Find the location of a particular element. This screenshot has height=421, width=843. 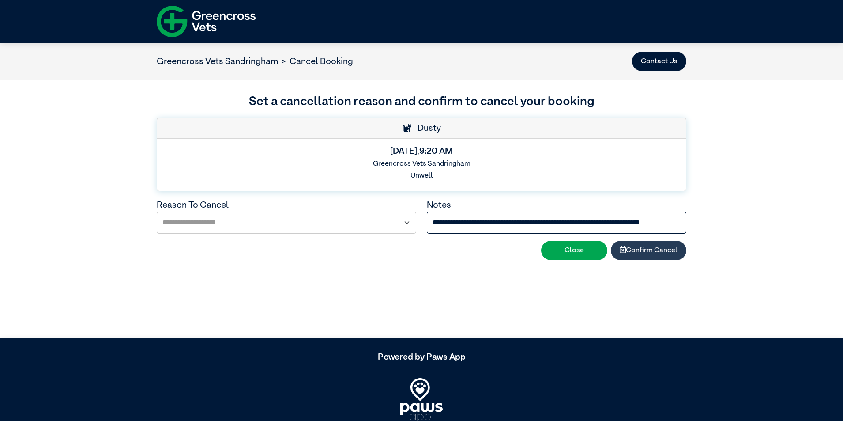

img: f-logo is located at coordinates (206, 21).